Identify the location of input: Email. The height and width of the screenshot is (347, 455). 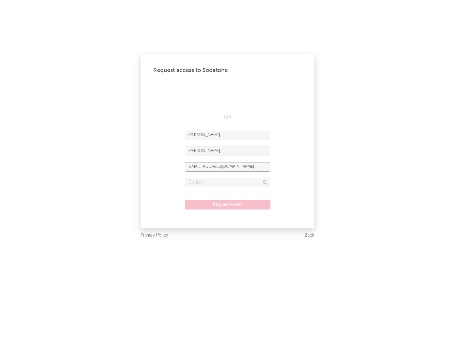
(227, 167).